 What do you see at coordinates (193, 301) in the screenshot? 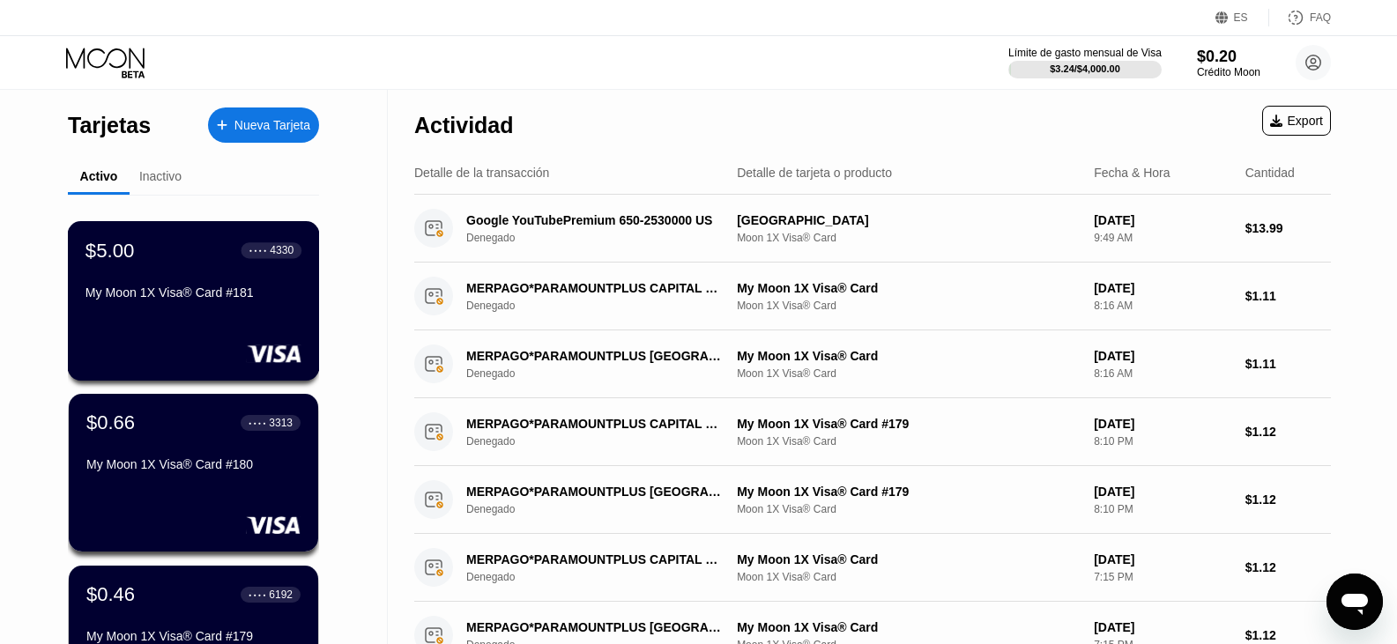
I see `div: $5.00● ● ● ●4330My Moon 1X Visa® Card #181` at bounding box center [193, 301].